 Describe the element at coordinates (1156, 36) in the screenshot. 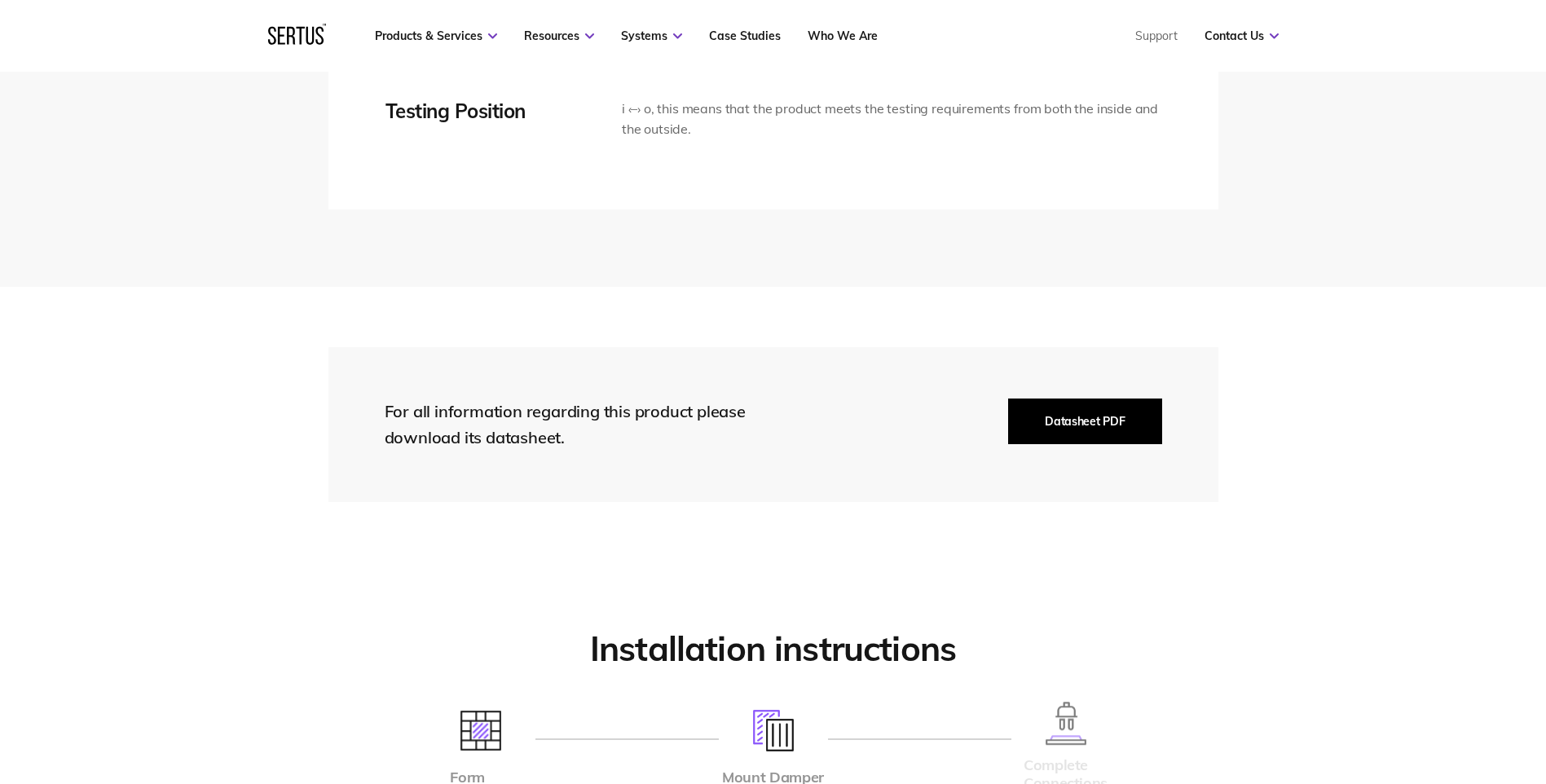

I see `a: Support` at that location.